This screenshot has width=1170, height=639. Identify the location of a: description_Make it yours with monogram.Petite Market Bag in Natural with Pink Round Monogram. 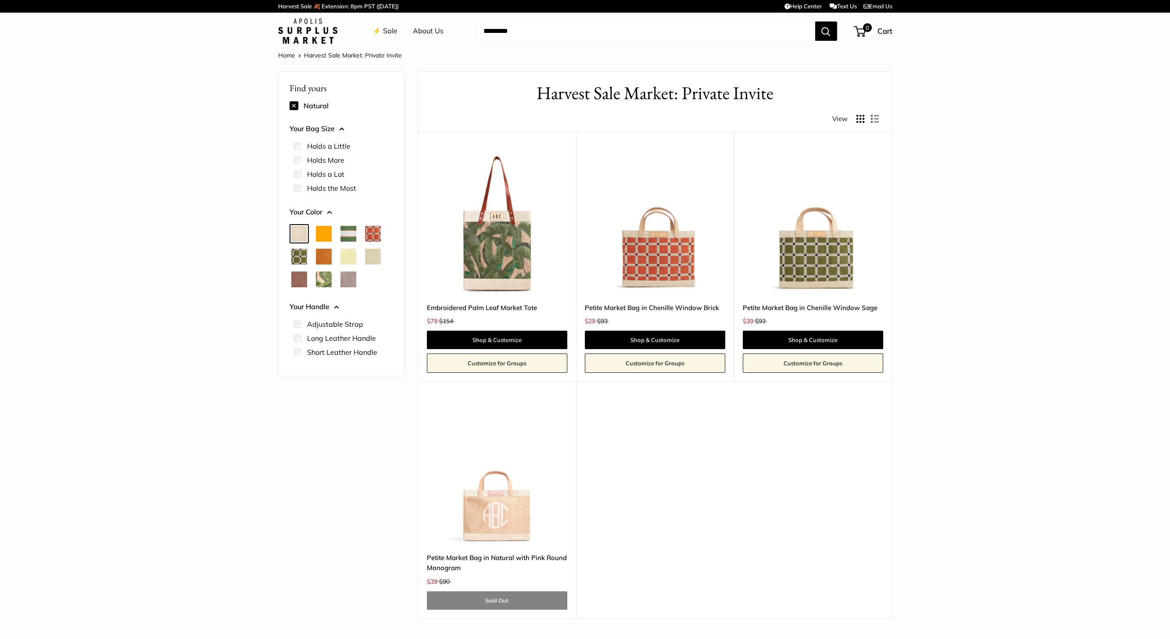
(497, 474).